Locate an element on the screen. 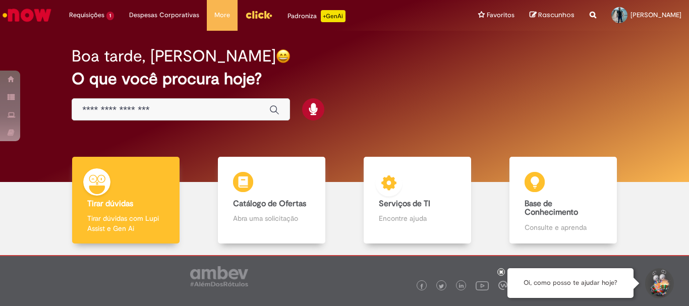  span: 1 is located at coordinates (110, 16).